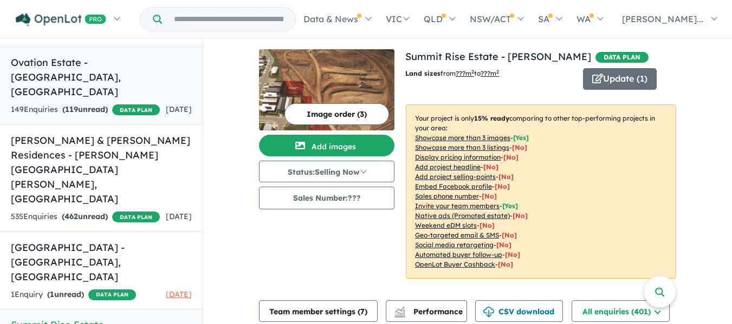 The height and width of the screenshot is (324, 732). Describe the element at coordinates (620, 311) in the screenshot. I see `button: All enquiries (401)` at that location.